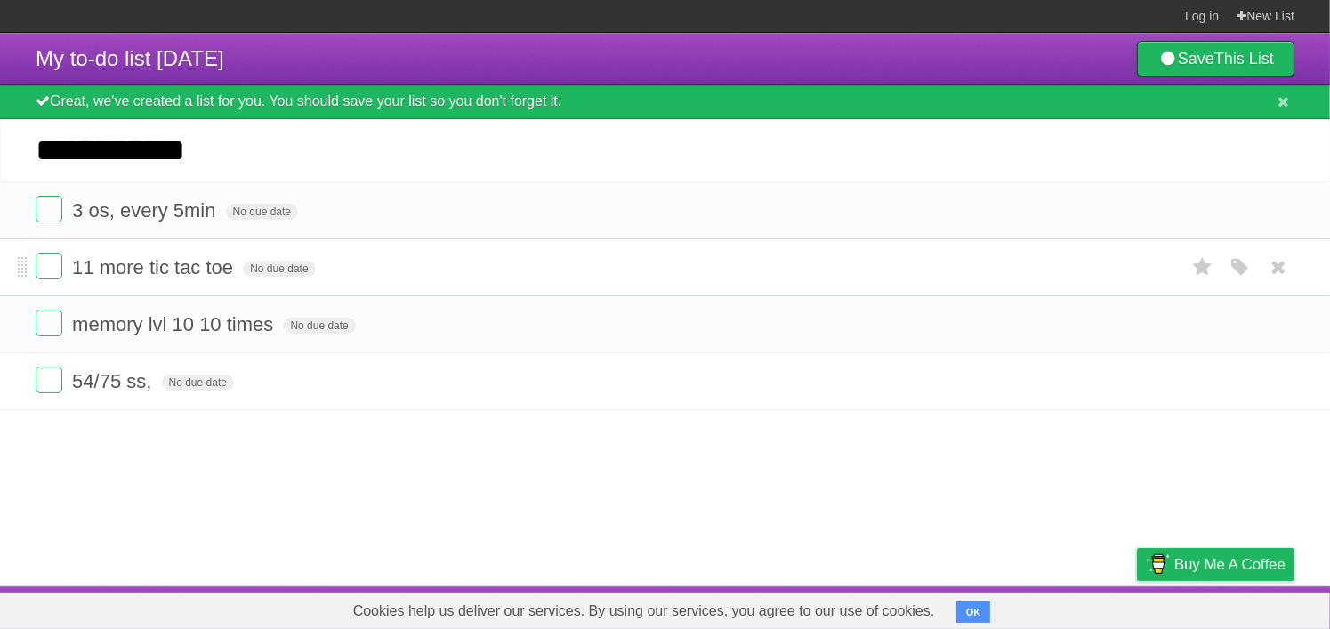 This screenshot has width=1330, height=629. Describe the element at coordinates (1073, 608) in the screenshot. I see `a: Terms` at that location.